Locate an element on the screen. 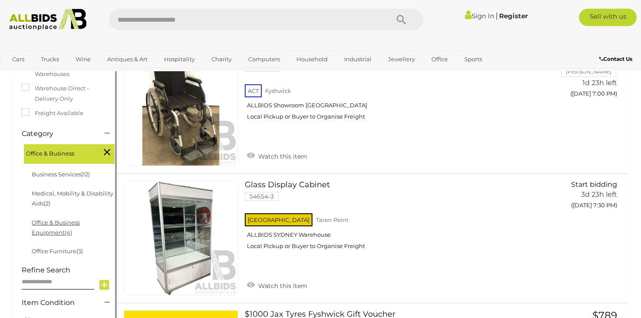 The height and width of the screenshot is (318, 641). a: Hospitality is located at coordinates (179, 59).